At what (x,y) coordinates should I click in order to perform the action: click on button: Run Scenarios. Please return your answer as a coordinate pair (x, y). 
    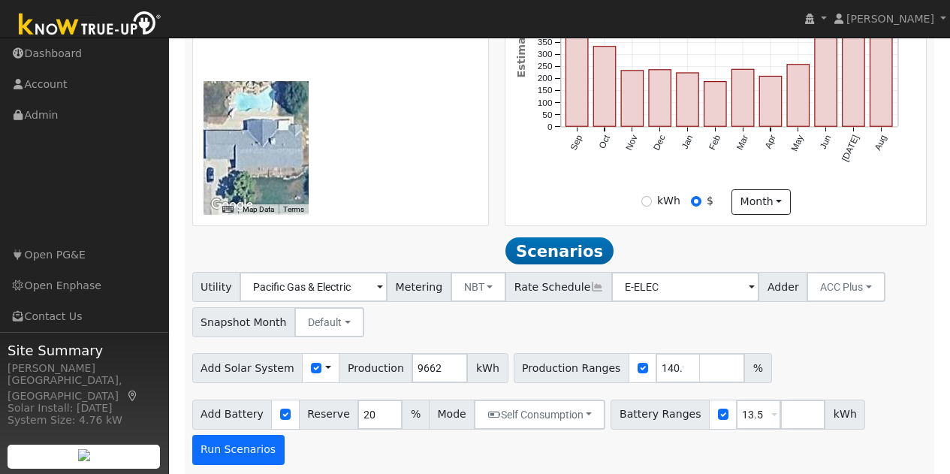
    Looking at the image, I should click on (238, 450).